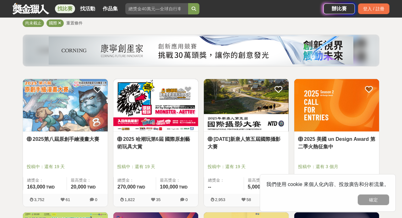 This screenshot has height=218, width=402. I want to click on a: 找活動, so click(88, 9).